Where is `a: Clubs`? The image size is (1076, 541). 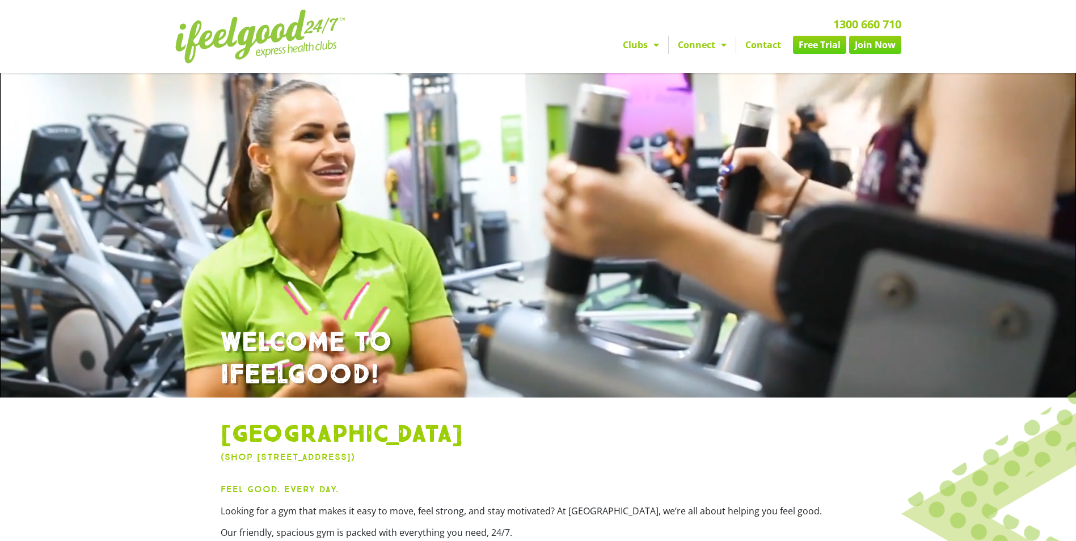 a: Clubs is located at coordinates (641, 45).